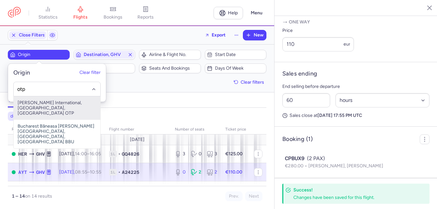  What do you see at coordinates (253, 82) in the screenshot?
I see `span: Clear filters` at bounding box center [253, 82].